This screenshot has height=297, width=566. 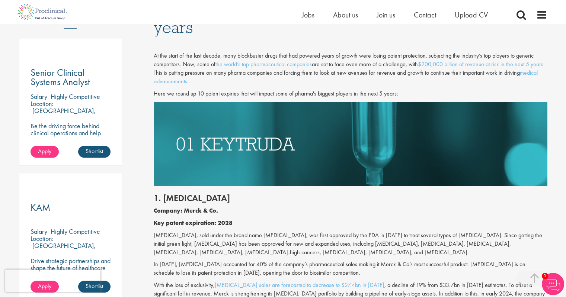 What do you see at coordinates (45, 152) in the screenshot?
I see `a: Apply` at bounding box center [45, 152].